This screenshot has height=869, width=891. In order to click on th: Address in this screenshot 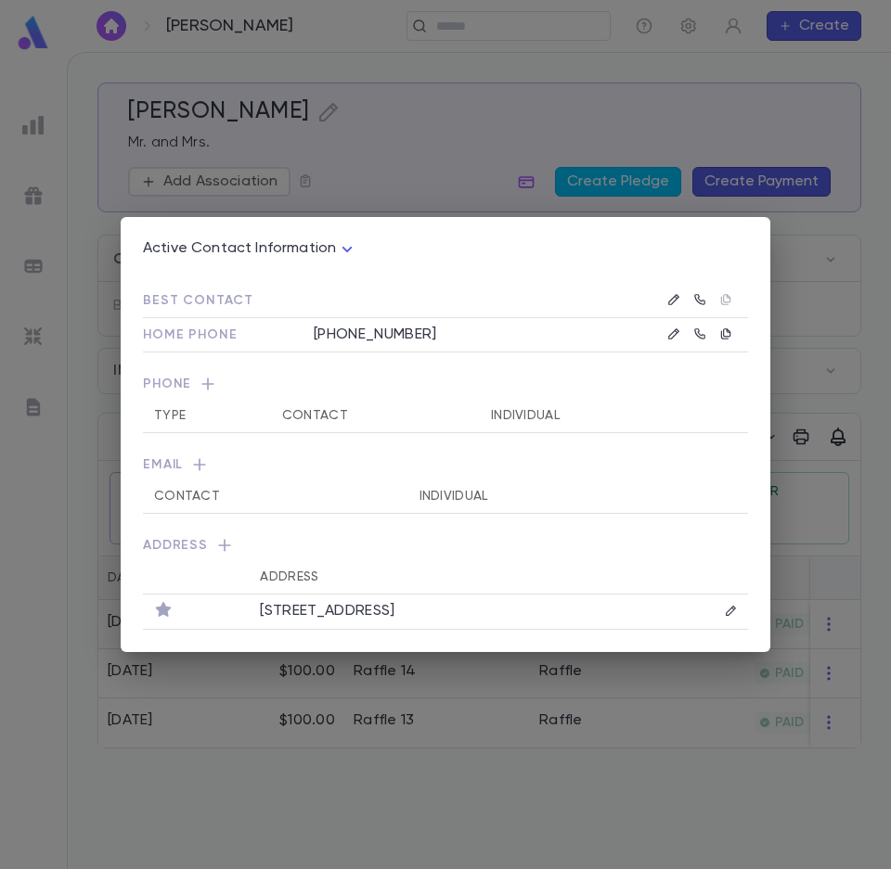, I will do `click(453, 577)`.